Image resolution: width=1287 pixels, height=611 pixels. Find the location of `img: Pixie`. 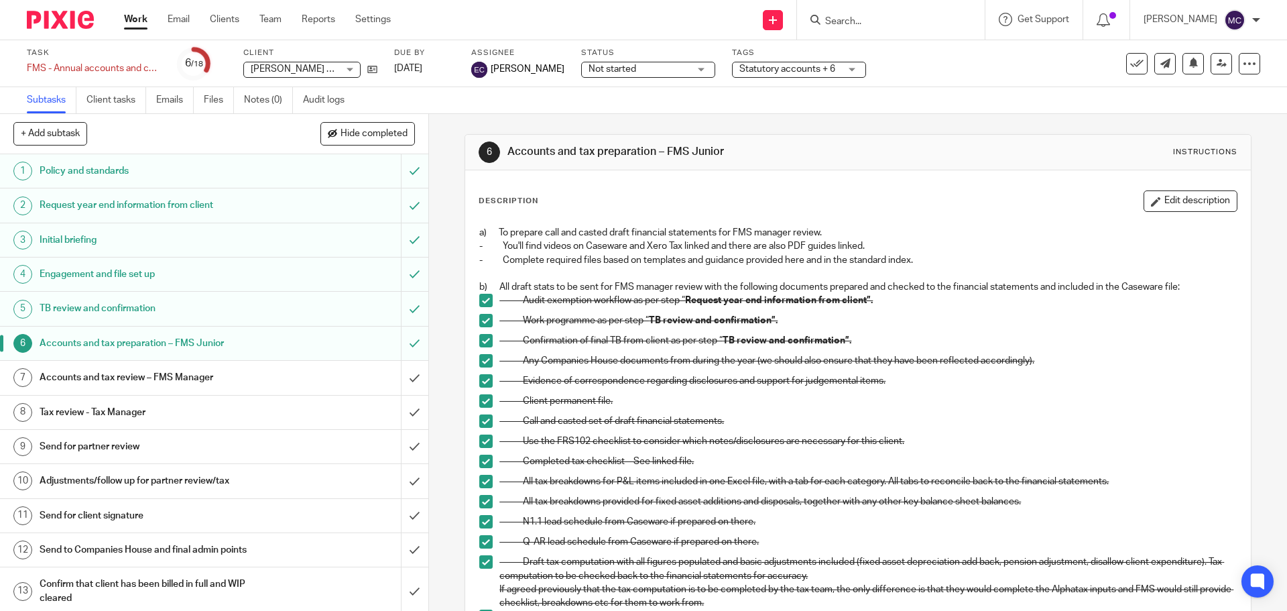

img: Pixie is located at coordinates (60, 19).